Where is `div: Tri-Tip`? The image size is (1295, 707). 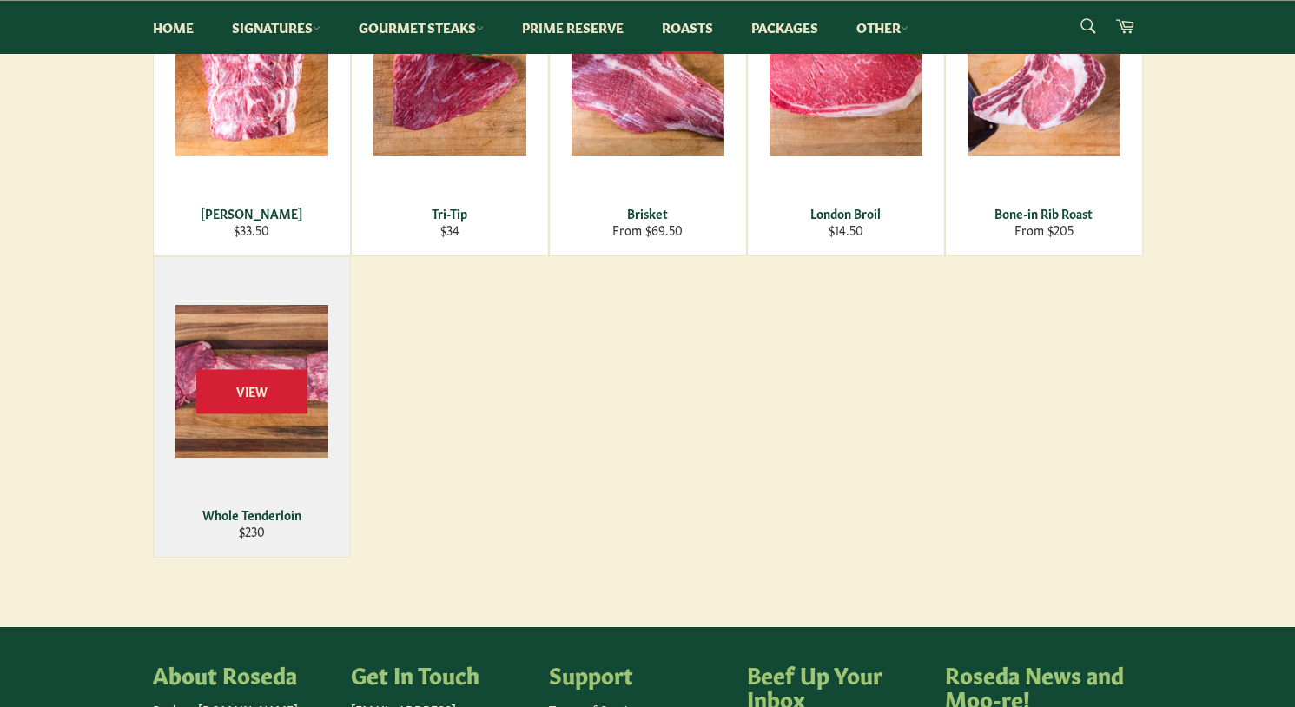
div: Tri-Tip is located at coordinates (449, 213).